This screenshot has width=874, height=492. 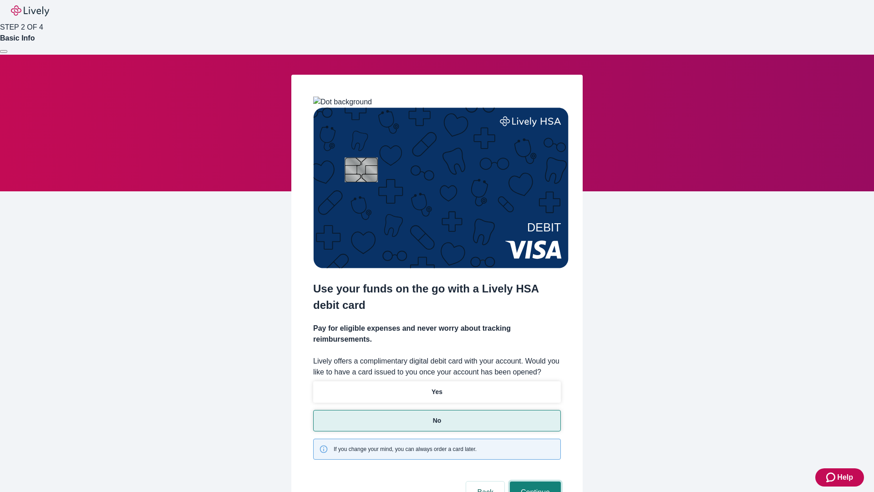 I want to click on span: If you change your mind, you can always order a card later., so click(x=405, y=449).